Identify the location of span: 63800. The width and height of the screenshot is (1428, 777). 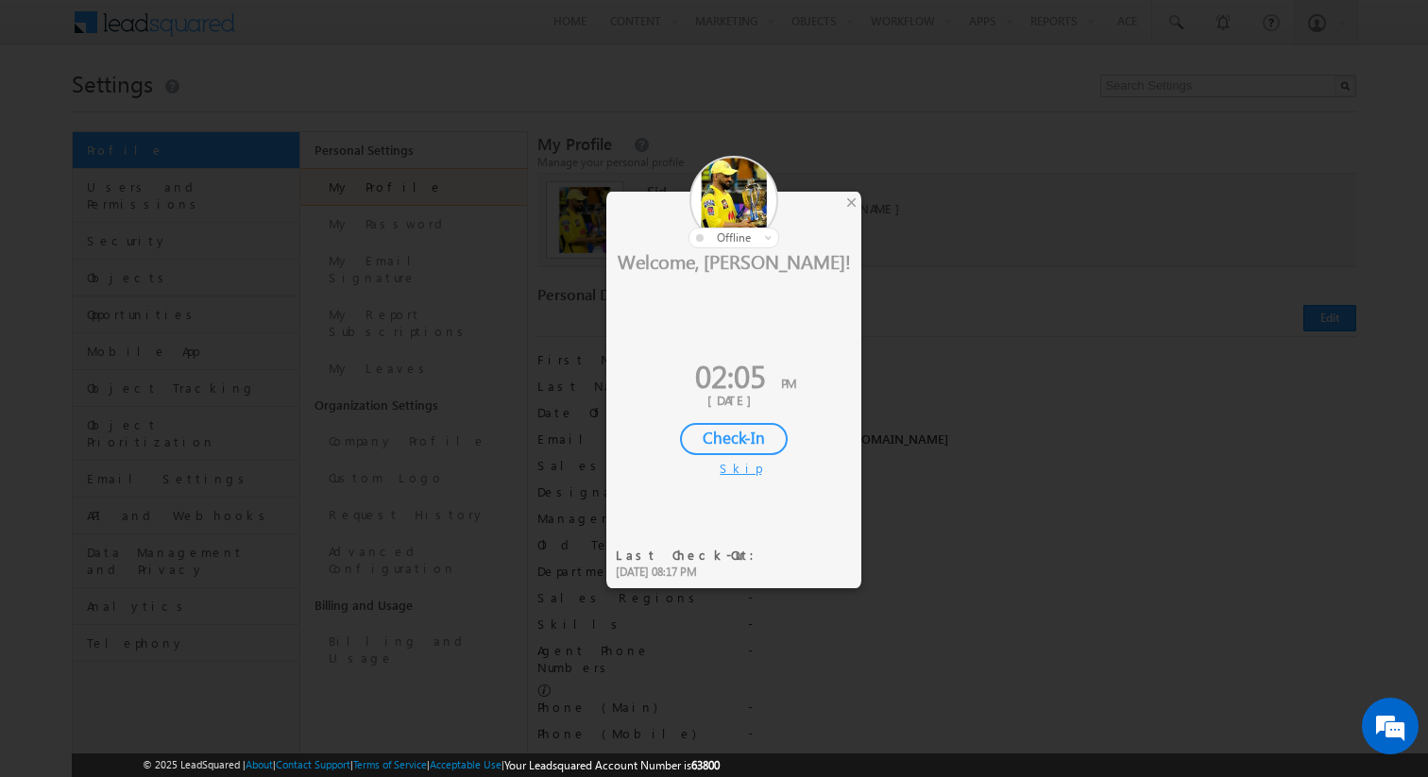
(705, 765).